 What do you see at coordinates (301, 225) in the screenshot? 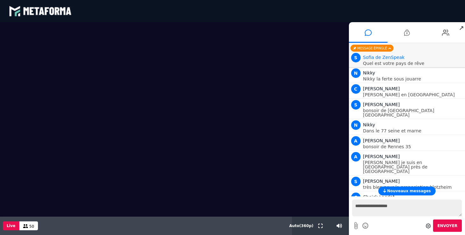
I see `span: Auto ( 360 p)` at bounding box center [301, 225].